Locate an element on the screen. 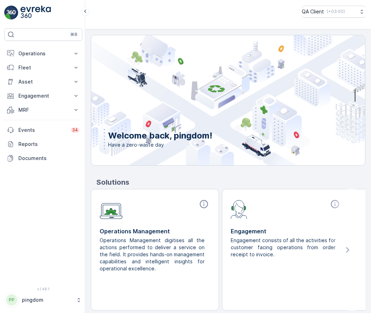 The width and height of the screenshot is (371, 313). p: Solutions is located at coordinates (230, 182).